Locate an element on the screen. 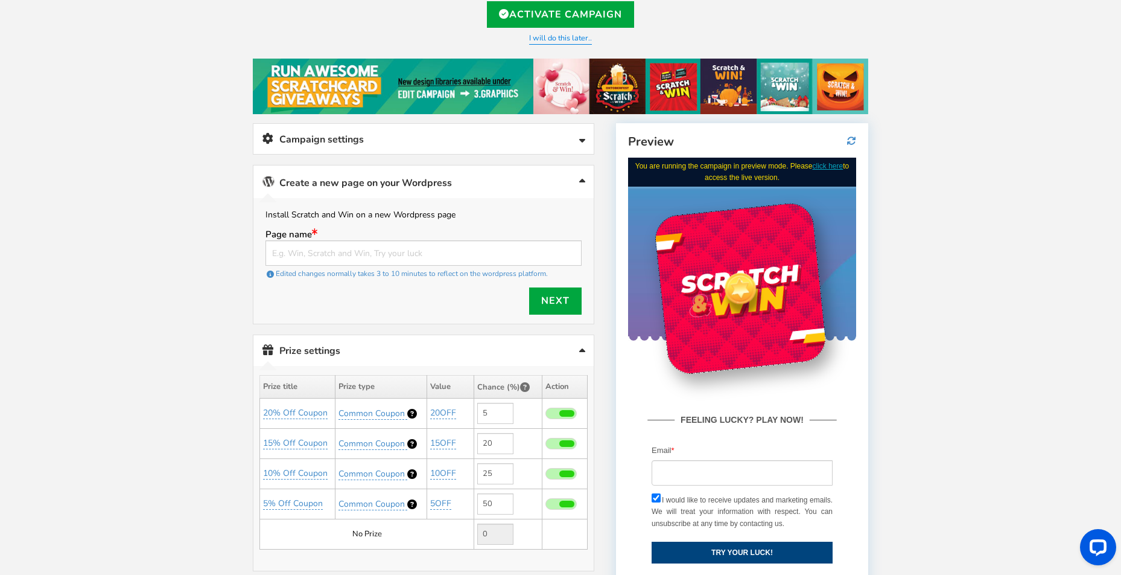  a: 5% Off Coupon is located at coordinates (293, 503).